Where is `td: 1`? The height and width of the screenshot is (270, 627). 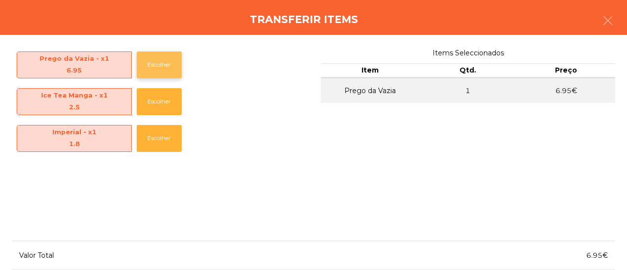 td: 1 is located at coordinates (468, 91).